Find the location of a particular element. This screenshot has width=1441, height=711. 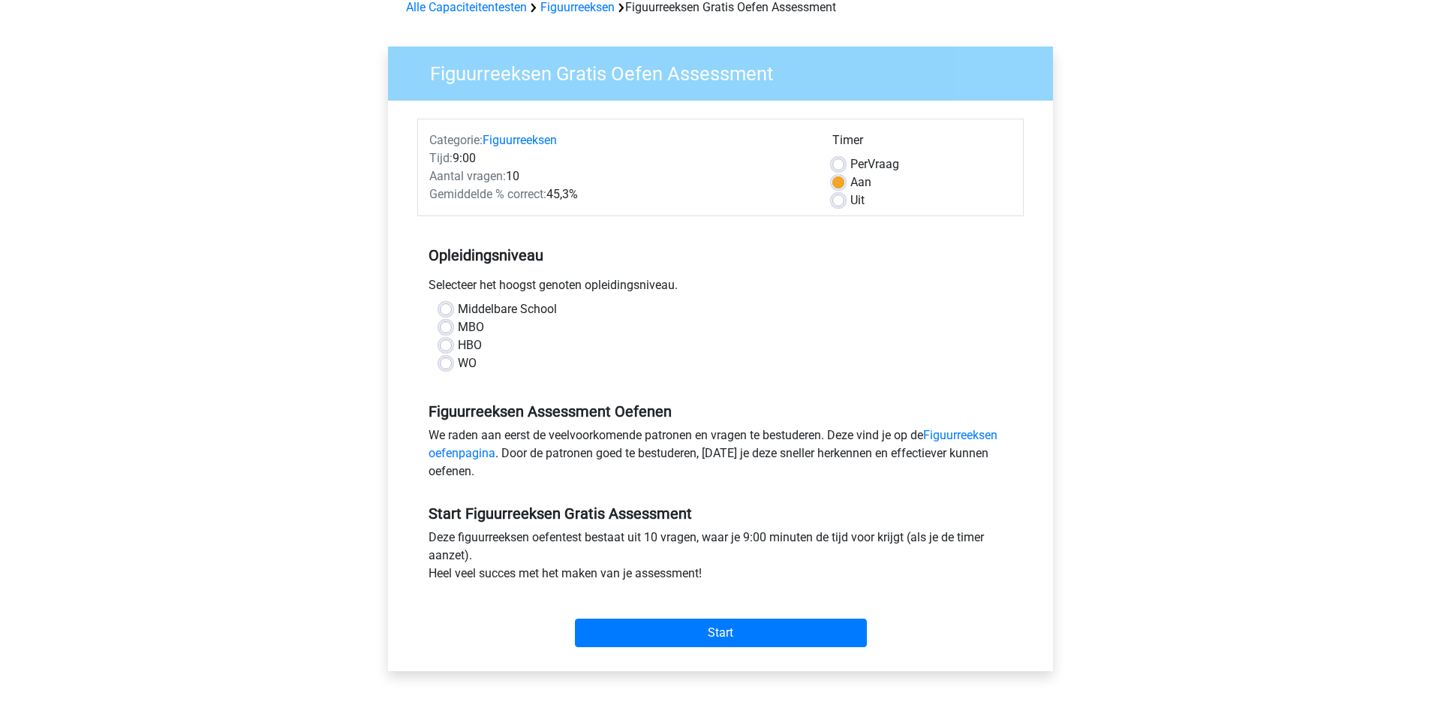

div: 10 is located at coordinates (619, 176).